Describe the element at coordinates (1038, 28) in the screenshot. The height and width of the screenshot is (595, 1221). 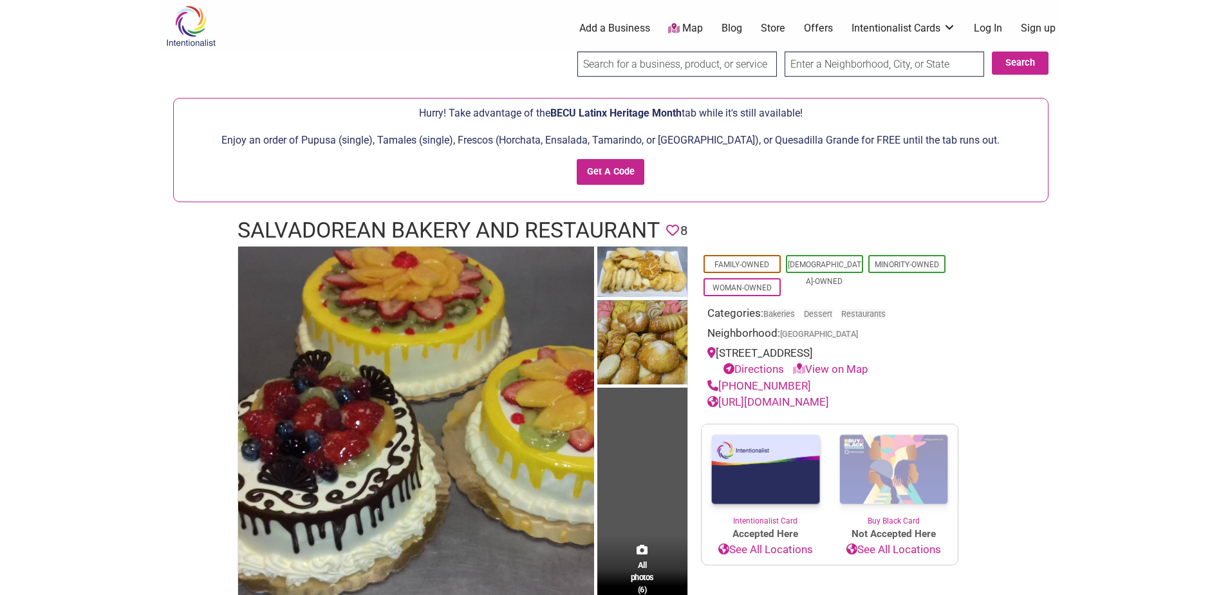
I see `a: Sign up` at that location.